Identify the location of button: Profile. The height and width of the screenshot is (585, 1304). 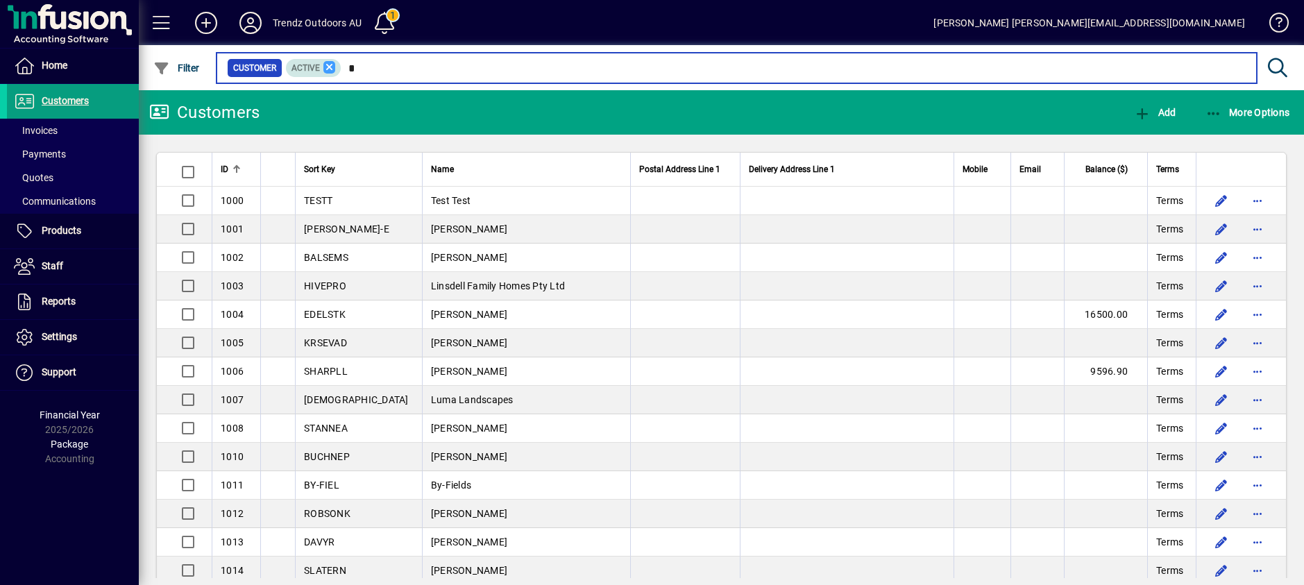
(251, 23).